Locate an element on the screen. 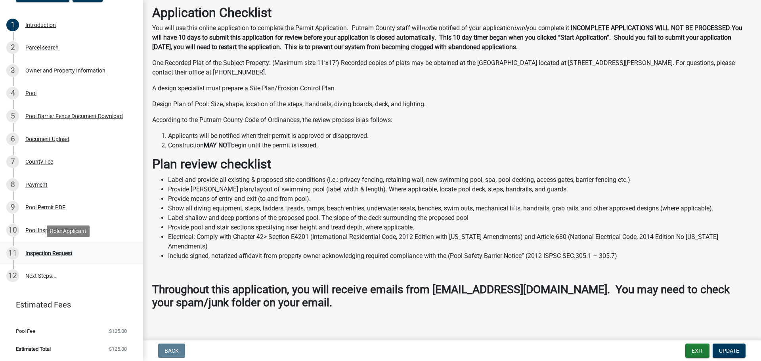 Image resolution: width=761 pixels, height=361 pixels. div: Role: Applicant is located at coordinates (68, 231).